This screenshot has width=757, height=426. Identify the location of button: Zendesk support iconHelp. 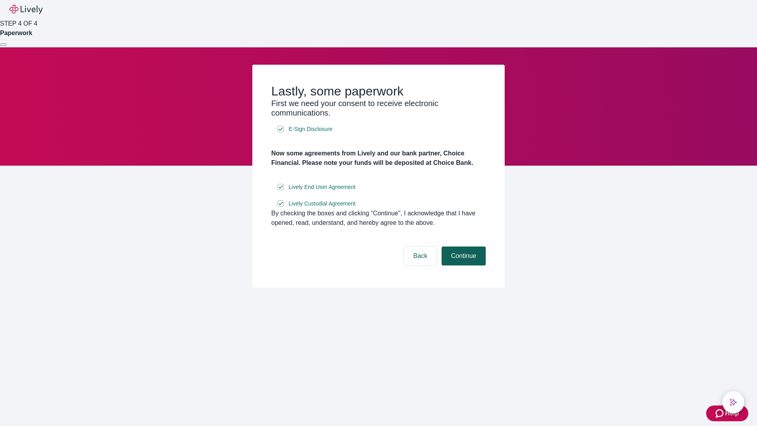
(727, 413).